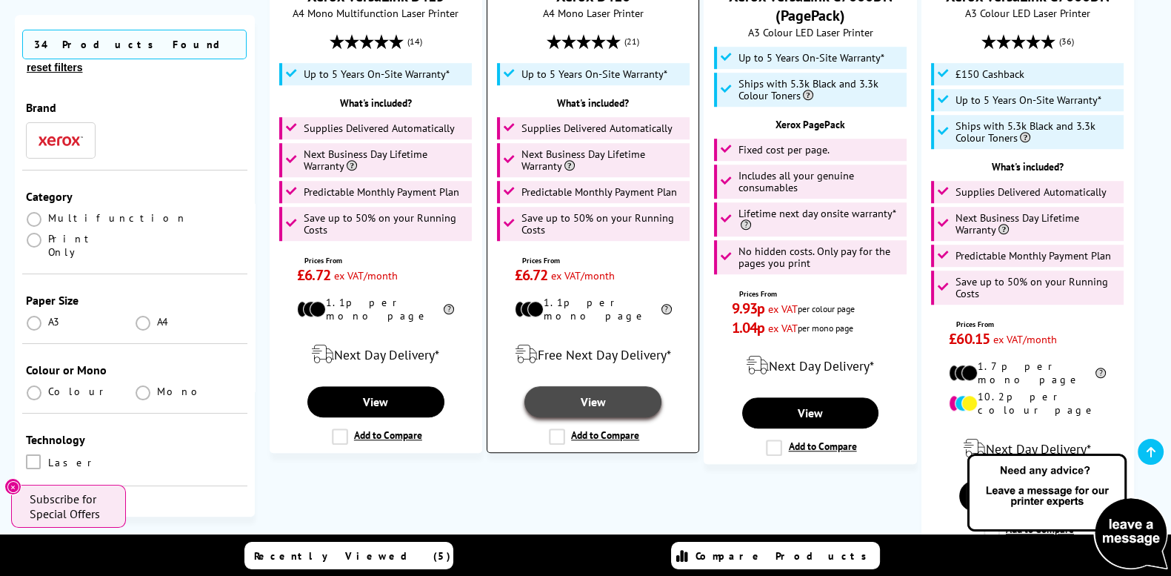  I want to click on img: Open Live Chat window, so click(1068, 512).